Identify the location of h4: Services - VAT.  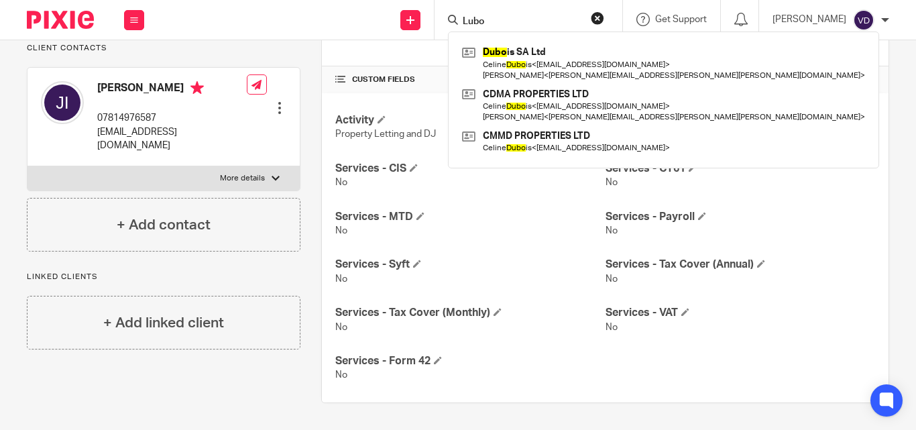
(741, 313).